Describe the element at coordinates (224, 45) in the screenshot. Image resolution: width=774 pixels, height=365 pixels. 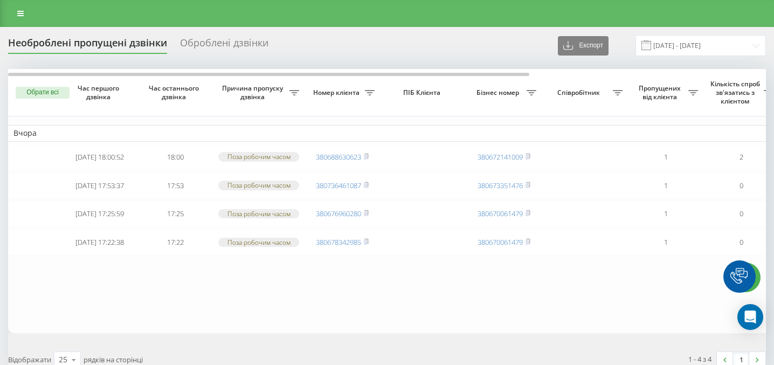
I see `div: Оброблені дзвінки` at that location.